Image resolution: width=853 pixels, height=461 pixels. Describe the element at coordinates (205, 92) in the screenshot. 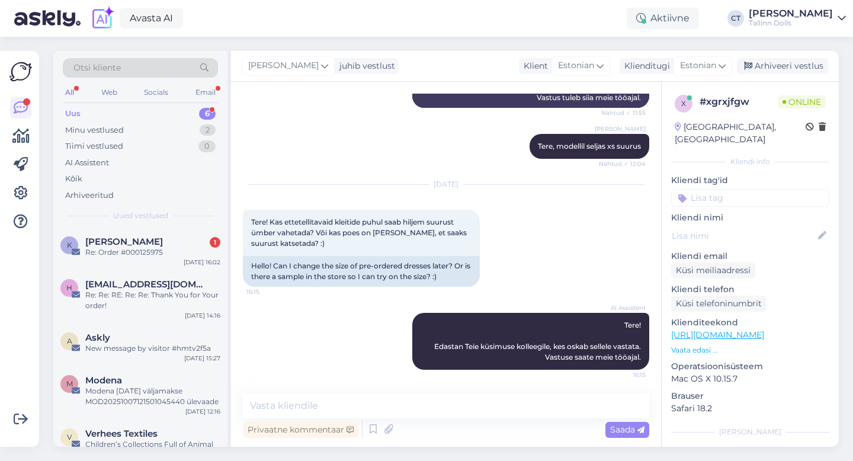

I see `div: Email` at that location.